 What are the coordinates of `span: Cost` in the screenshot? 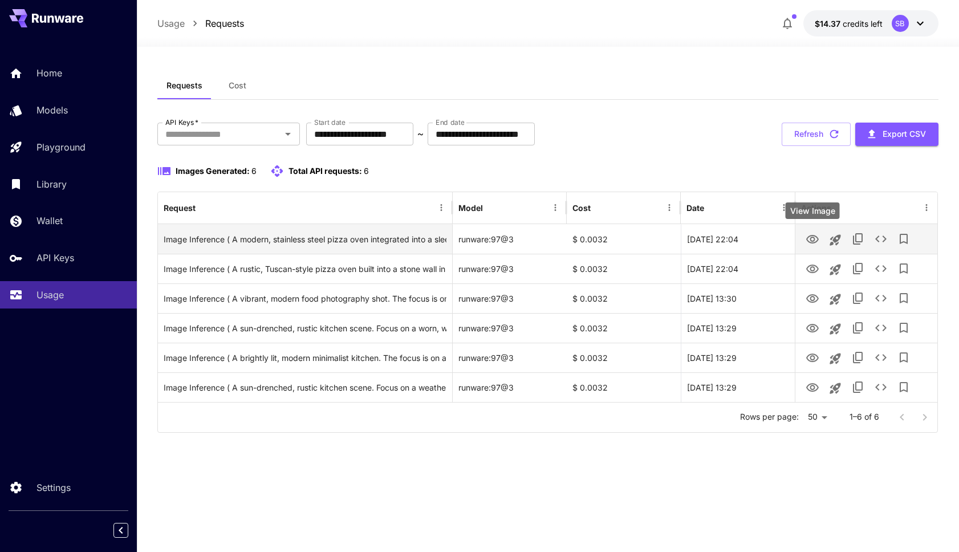 It's located at (237, 86).